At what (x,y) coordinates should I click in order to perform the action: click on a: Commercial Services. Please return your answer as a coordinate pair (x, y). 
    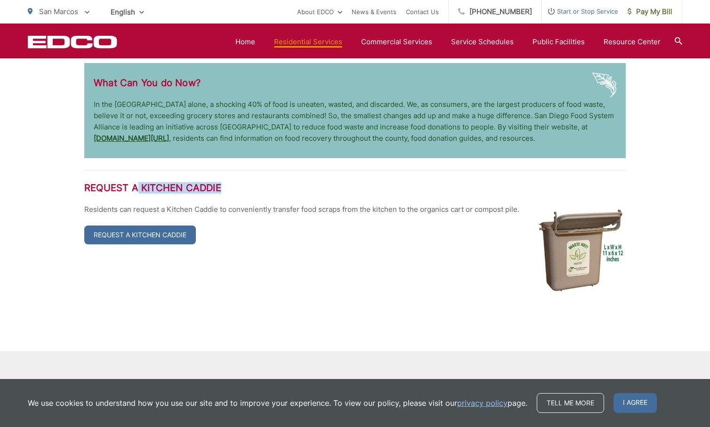
    Looking at the image, I should click on (396, 42).